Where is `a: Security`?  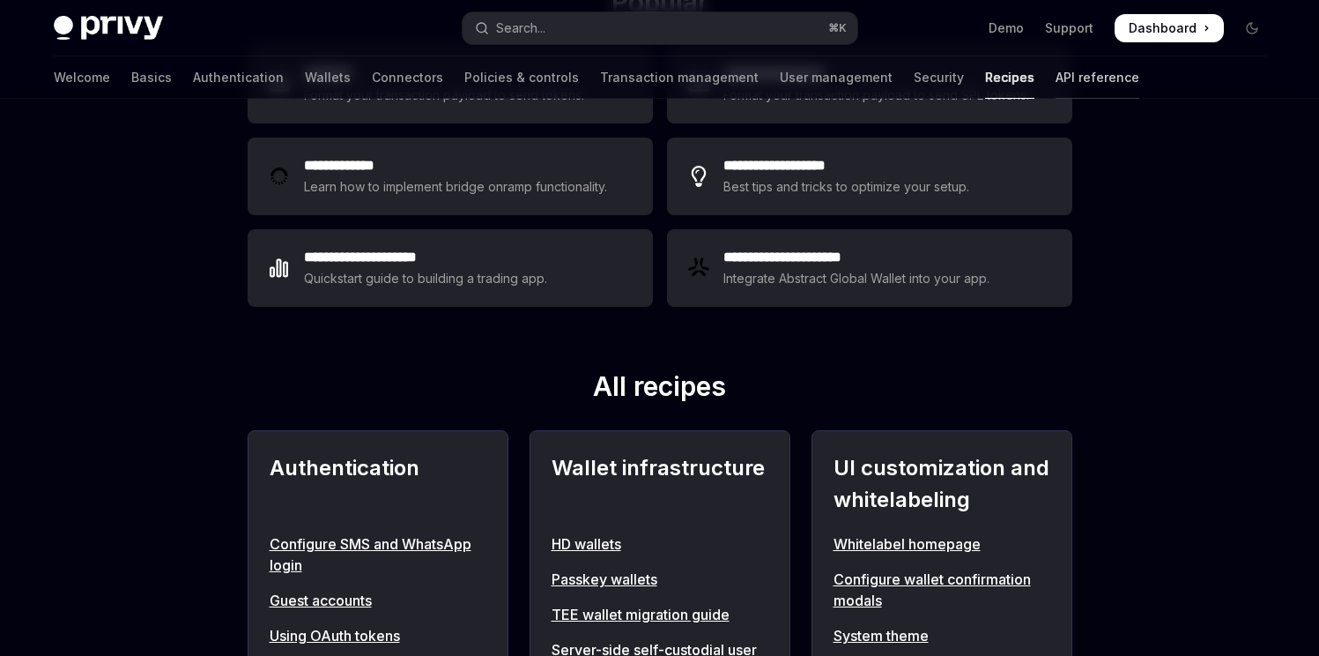 a: Security is located at coordinates (939, 78).